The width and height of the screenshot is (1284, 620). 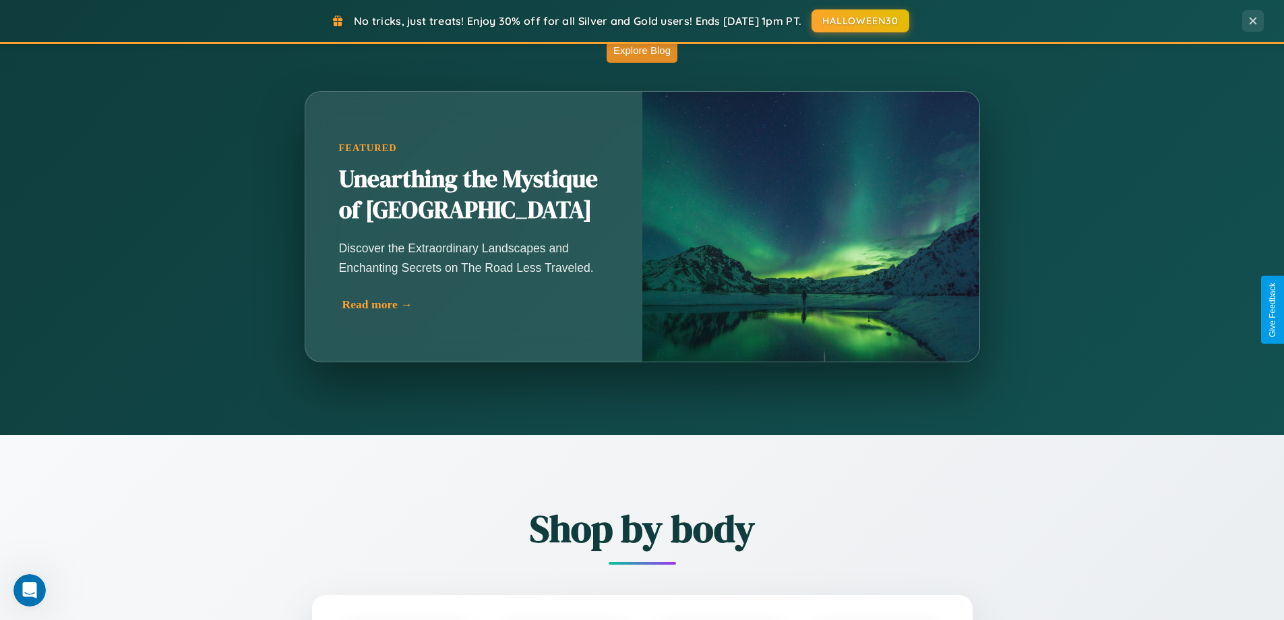 What do you see at coordinates (474, 148) in the screenshot?
I see `div: Featured` at bounding box center [474, 148].